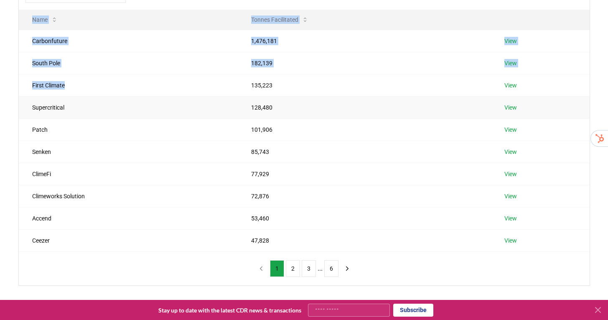 The image size is (608, 320). I want to click on button: 6, so click(331, 268).